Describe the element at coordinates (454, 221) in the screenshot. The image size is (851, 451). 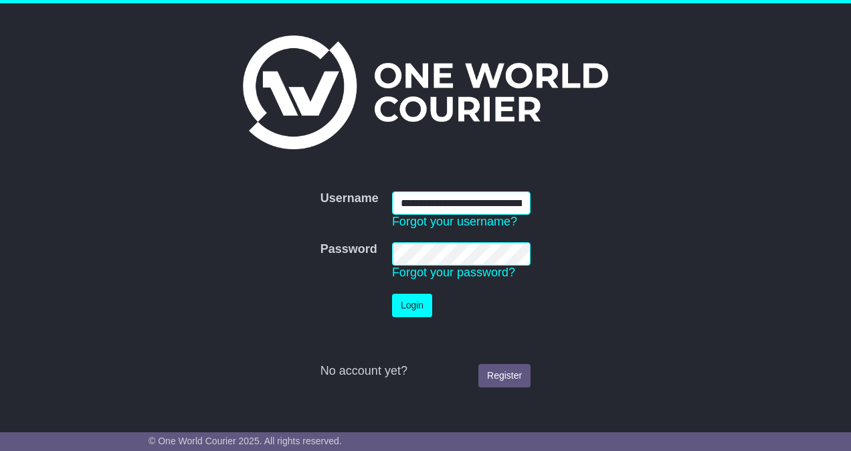
I see `a: Forgot your username?` at that location.